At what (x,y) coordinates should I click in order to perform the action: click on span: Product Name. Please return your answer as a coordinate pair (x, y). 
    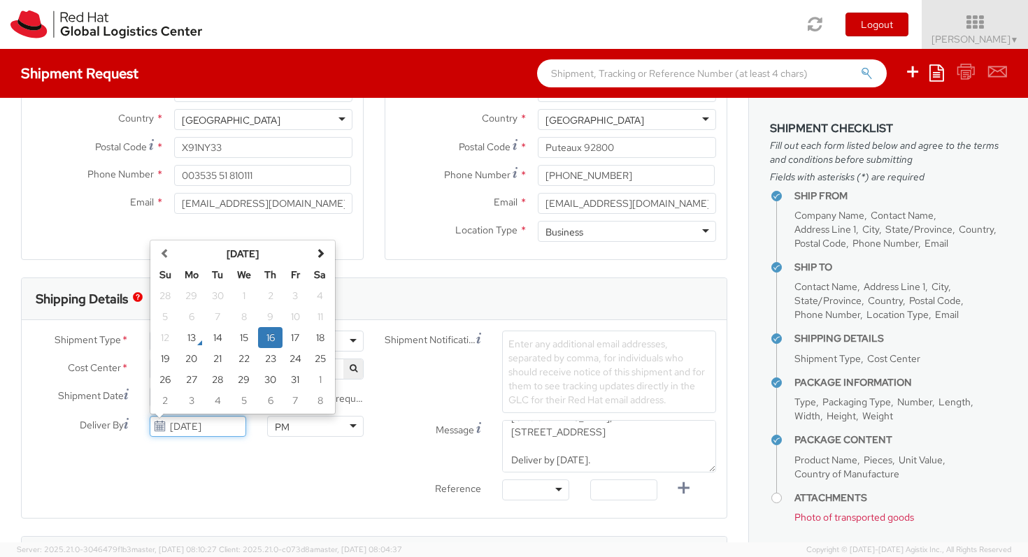
    Looking at the image, I should click on (826, 460).